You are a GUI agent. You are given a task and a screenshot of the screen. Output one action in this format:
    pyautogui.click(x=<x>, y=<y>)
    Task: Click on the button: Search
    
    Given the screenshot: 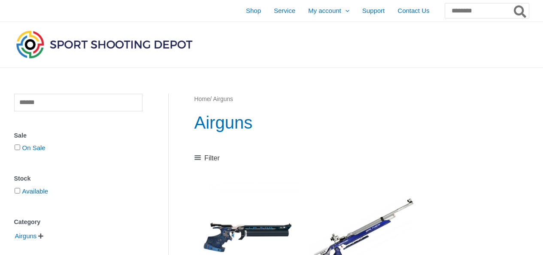 What is the action you would take?
    pyautogui.click(x=520, y=11)
    